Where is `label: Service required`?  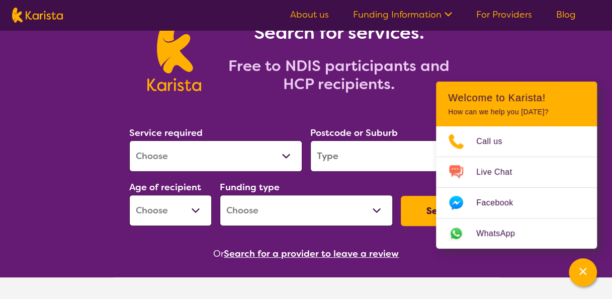 label: Service required is located at coordinates (166, 133).